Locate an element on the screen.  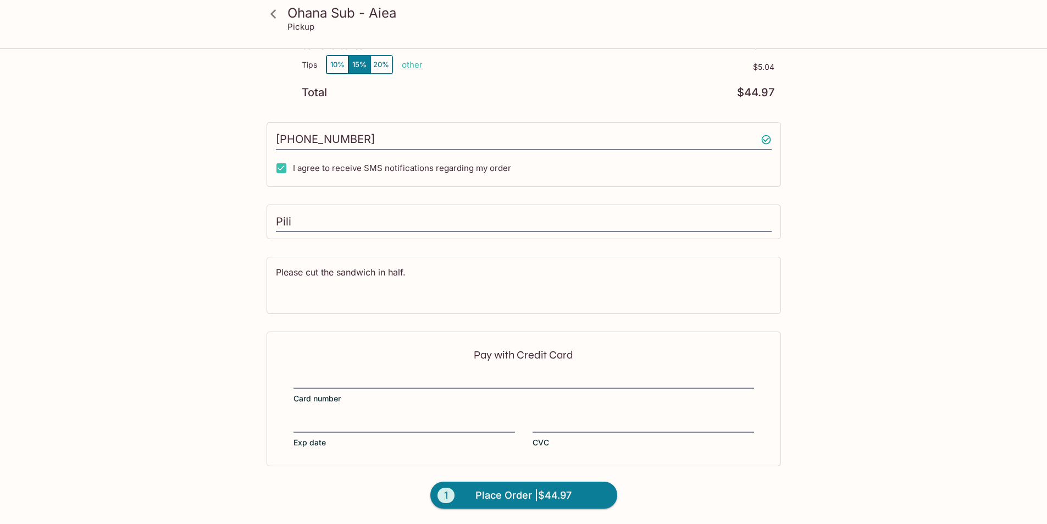
p: Total is located at coordinates (314, 92).